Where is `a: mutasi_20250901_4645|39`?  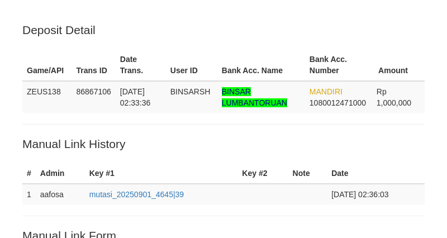
a: mutasi_20250901_4645|39 is located at coordinates (136, 194).